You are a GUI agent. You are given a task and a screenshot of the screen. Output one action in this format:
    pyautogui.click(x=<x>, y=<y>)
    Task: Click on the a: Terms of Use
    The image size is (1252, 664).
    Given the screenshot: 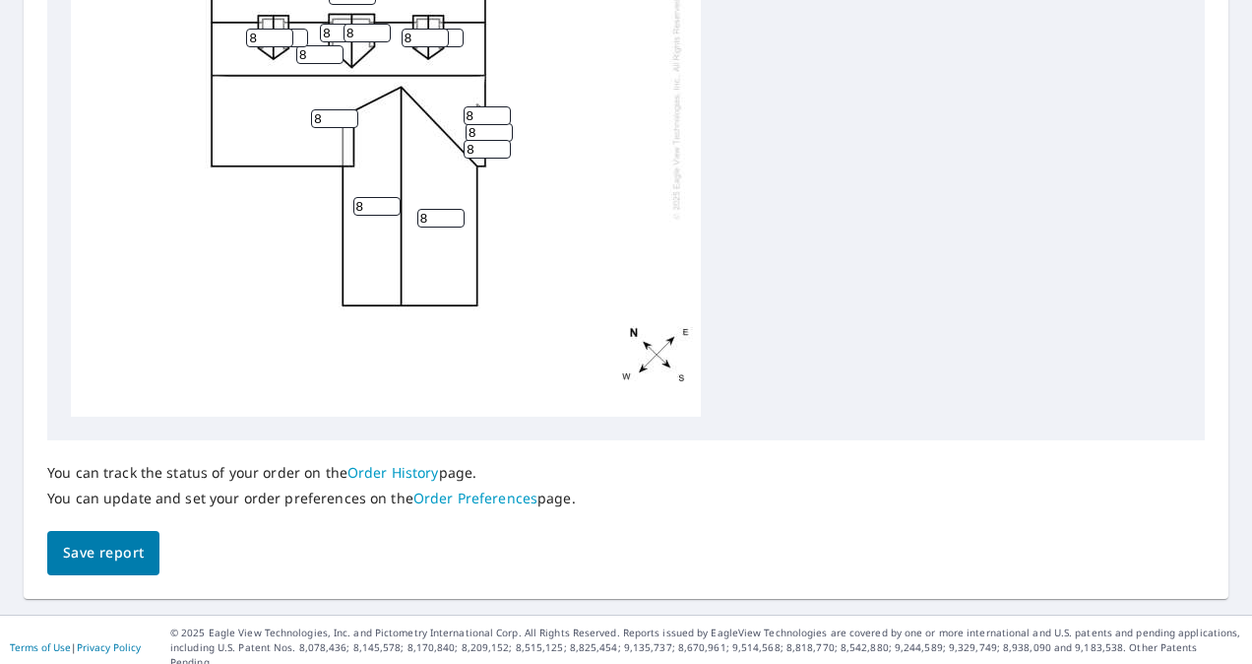 What is the action you would take?
    pyautogui.click(x=40, y=647)
    